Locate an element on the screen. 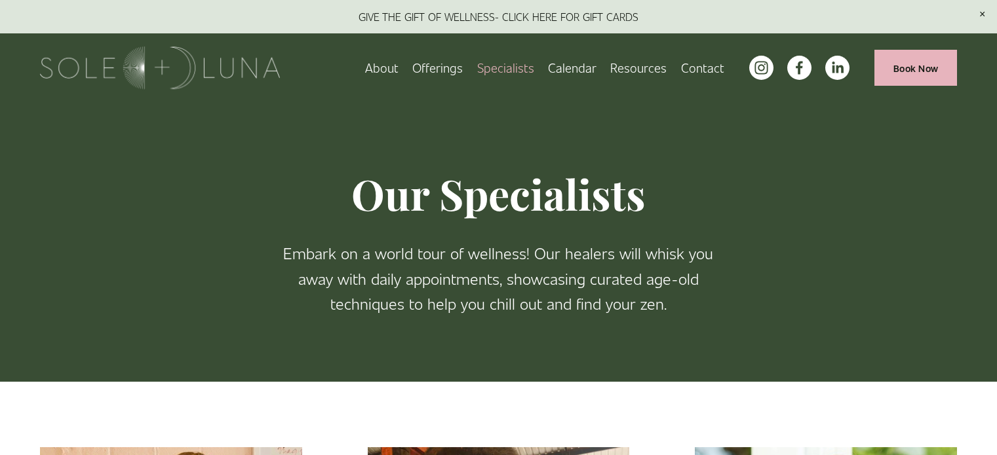 The image size is (997, 455). span: Offerings is located at coordinates (437, 67).